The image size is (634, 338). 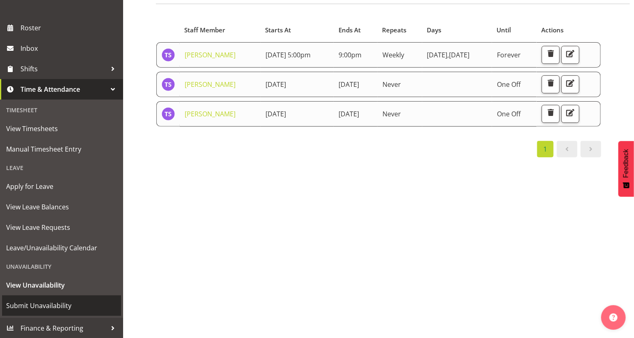 I want to click on span: Starts At, so click(x=278, y=30).